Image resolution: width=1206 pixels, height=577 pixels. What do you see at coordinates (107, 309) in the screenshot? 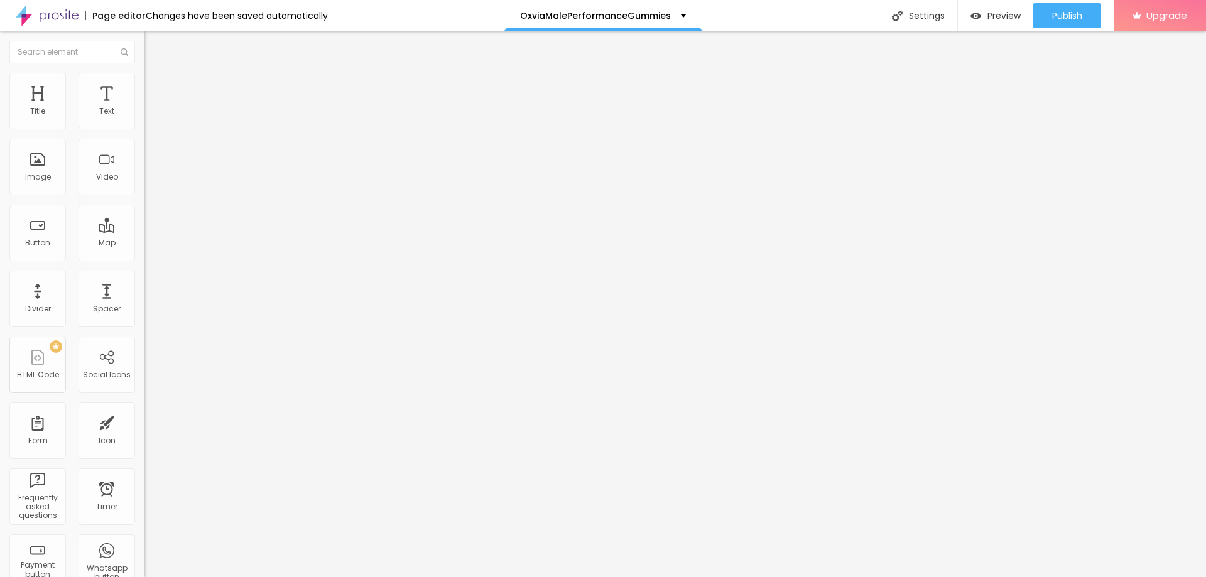
I see `div: Spacer` at bounding box center [107, 309].